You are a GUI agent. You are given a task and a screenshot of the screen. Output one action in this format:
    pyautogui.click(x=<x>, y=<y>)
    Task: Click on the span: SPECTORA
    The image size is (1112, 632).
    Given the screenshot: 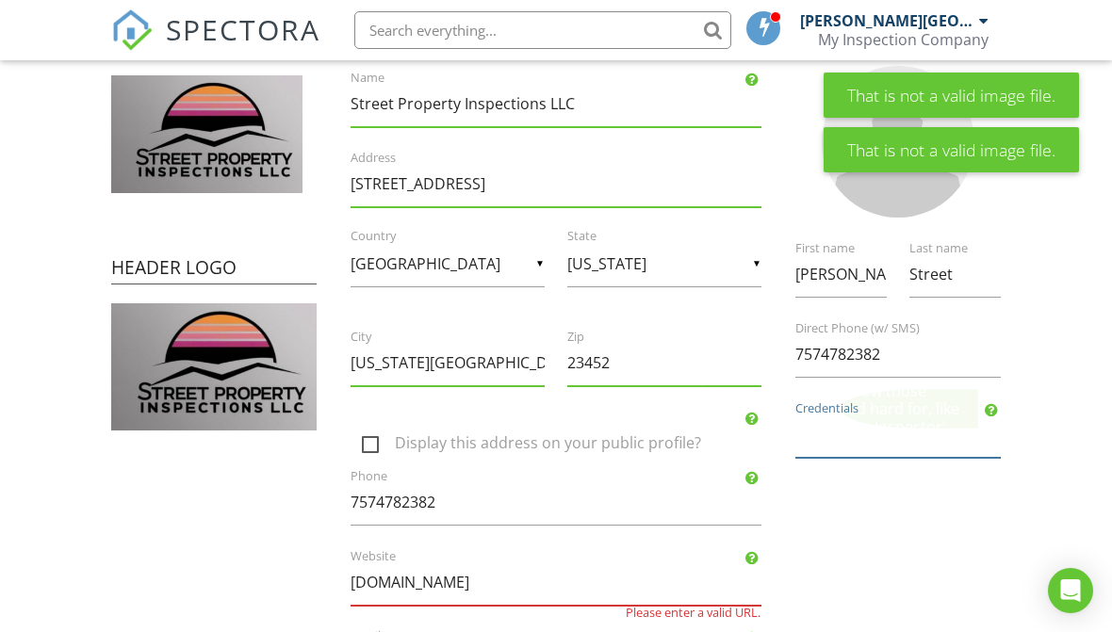 What is the action you would take?
    pyautogui.click(x=243, y=29)
    